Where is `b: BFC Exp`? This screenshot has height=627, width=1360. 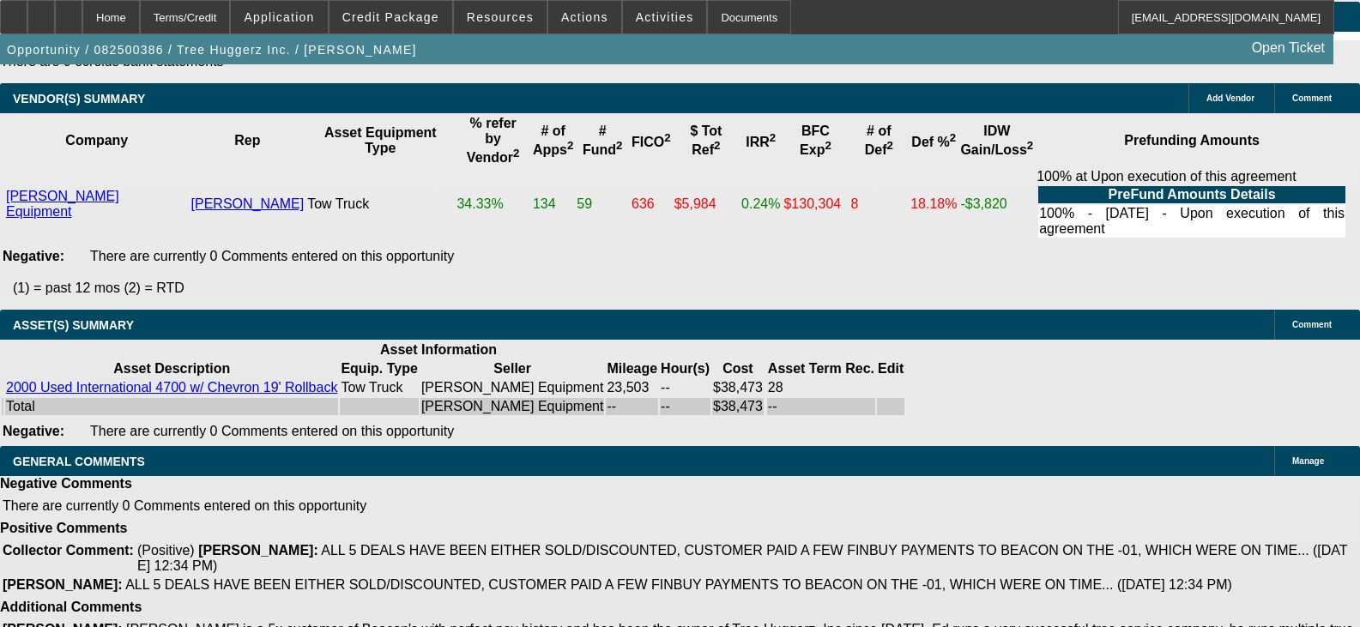
b: BFC Exp is located at coordinates (815, 140).